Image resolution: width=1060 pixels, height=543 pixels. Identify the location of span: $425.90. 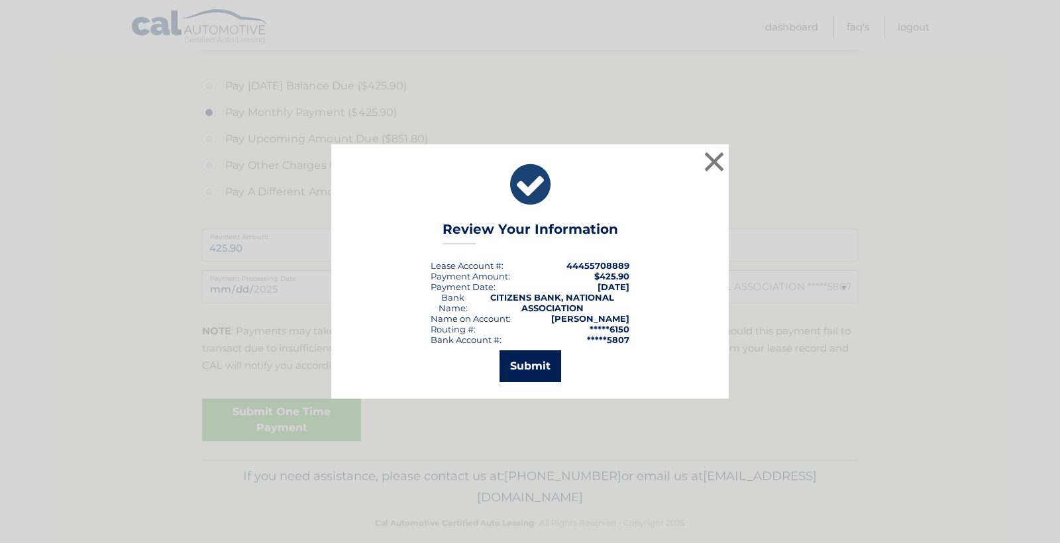
(611, 276).